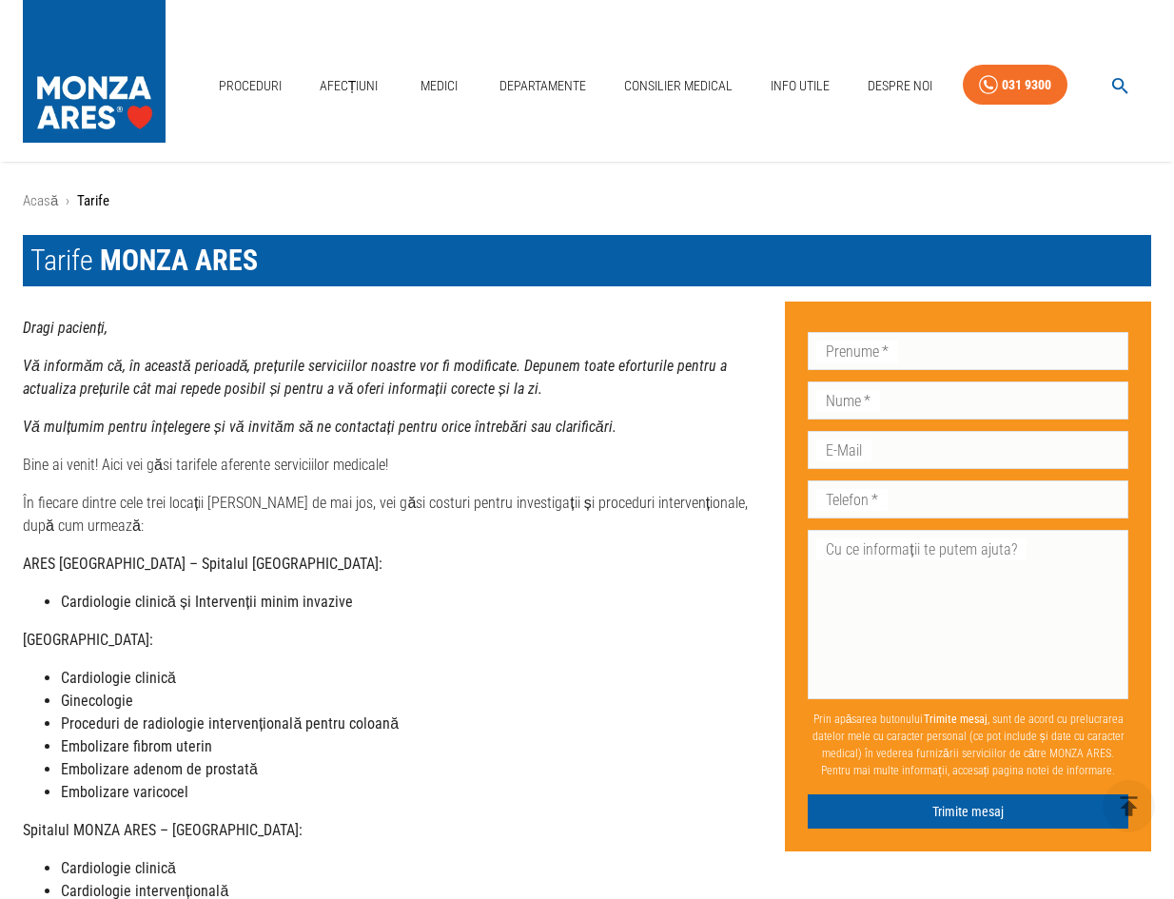 This screenshot has height=899, width=1174. What do you see at coordinates (900, 86) in the screenshot?
I see `a: Despre Noi` at bounding box center [900, 86].